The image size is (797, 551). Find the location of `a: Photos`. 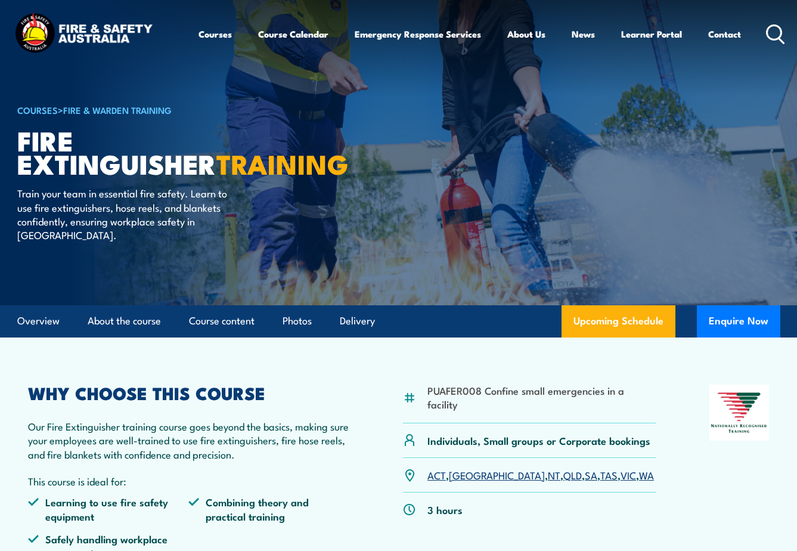

a: Photos is located at coordinates (297, 321).